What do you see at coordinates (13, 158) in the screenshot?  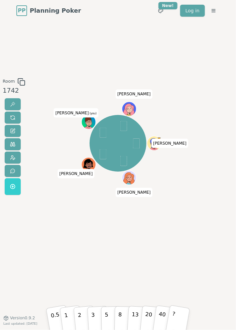 I see `button: Change avatar` at bounding box center [13, 158].